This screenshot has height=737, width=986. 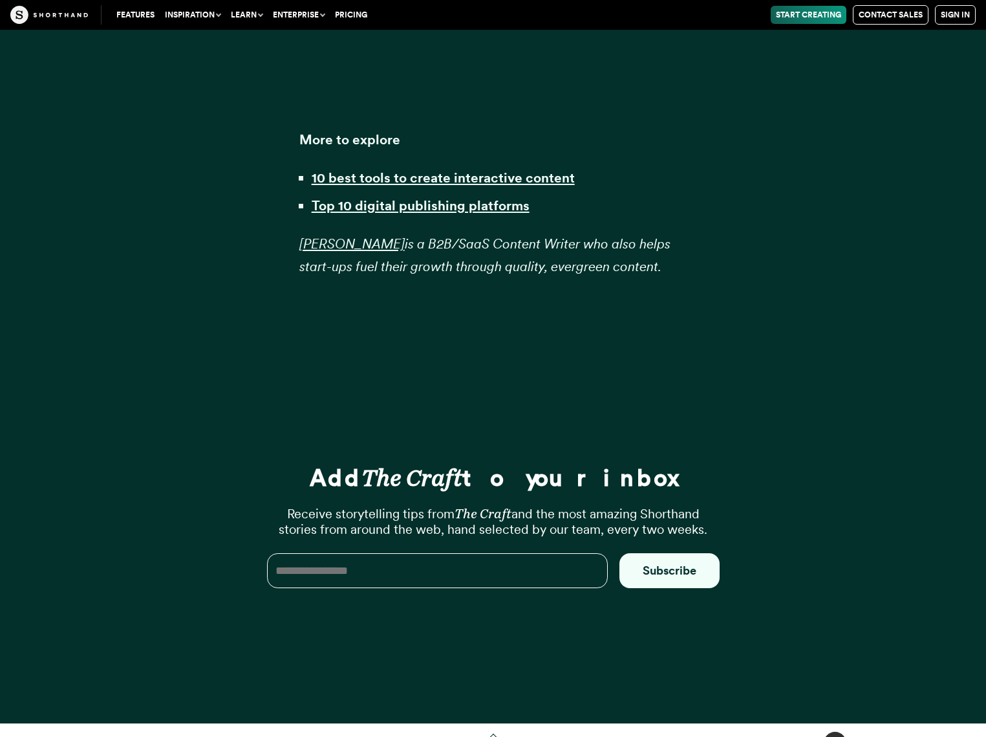 What do you see at coordinates (246, 15) in the screenshot?
I see `button: Learn` at bounding box center [246, 15].